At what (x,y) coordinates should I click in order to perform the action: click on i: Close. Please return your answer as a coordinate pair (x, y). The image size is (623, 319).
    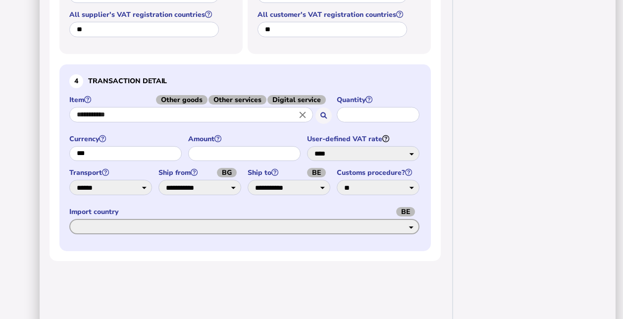
    Looking at the image, I should click on (302, 114).